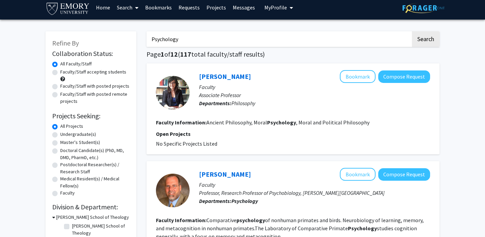 Image resolution: width=485 pixels, height=237 pixels. Describe the element at coordinates (288, 122) in the screenshot. I see `fg-read-more: Ancient Philosophy, Moral , Moral and Political Philosophy` at that location.